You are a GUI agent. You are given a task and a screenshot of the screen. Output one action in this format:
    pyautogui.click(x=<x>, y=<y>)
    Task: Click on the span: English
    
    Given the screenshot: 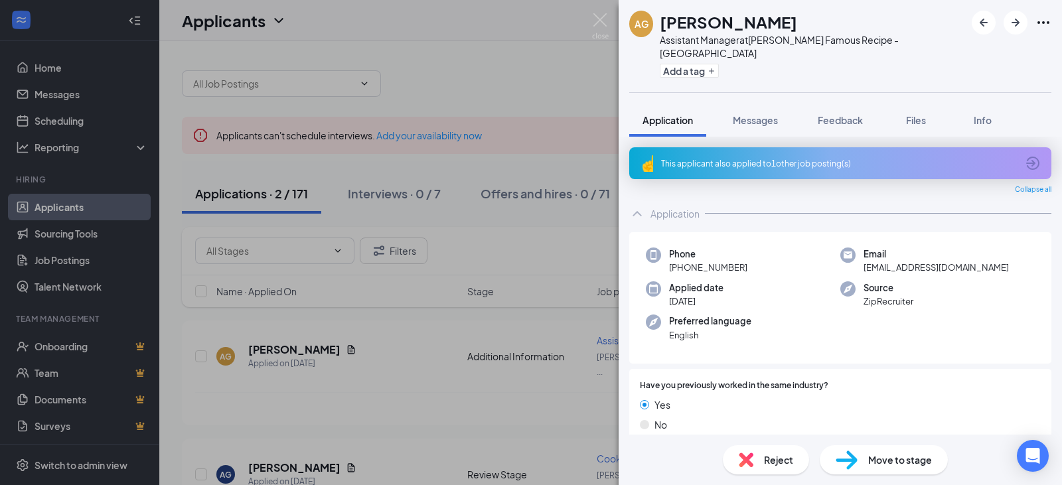 What is the action you would take?
    pyautogui.click(x=710, y=335)
    